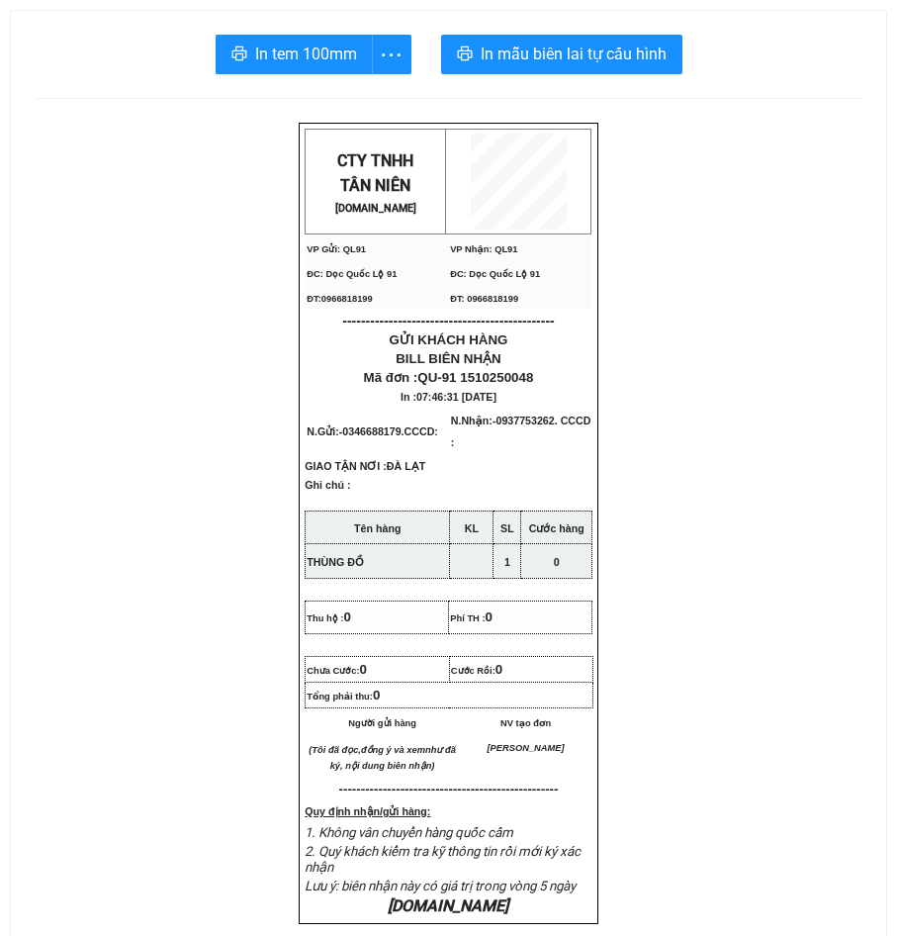 The width and height of the screenshot is (897, 936). I want to click on em: như đã ký, nội dung biên nhận), so click(393, 758).